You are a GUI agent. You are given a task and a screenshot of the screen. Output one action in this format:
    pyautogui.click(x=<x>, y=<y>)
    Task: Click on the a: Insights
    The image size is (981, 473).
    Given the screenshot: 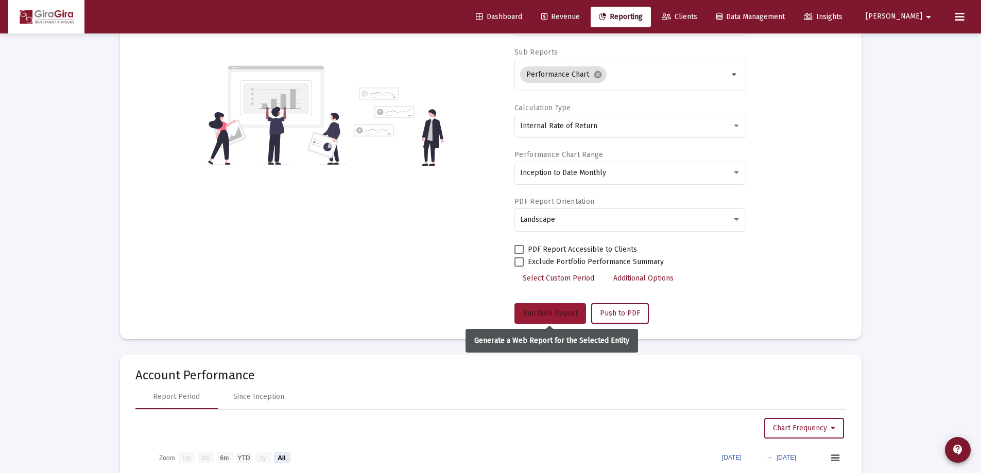 What is the action you would take?
    pyautogui.click(x=823, y=17)
    